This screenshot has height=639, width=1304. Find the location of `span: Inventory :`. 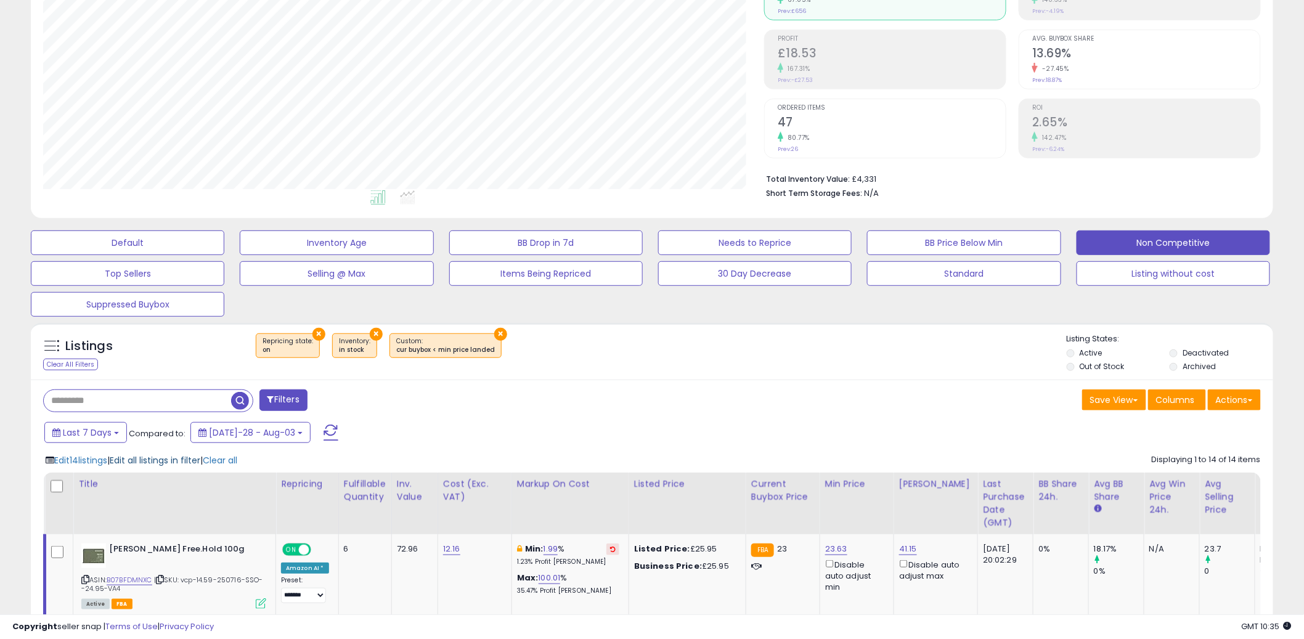

span: Inventory : is located at coordinates (354, 346).